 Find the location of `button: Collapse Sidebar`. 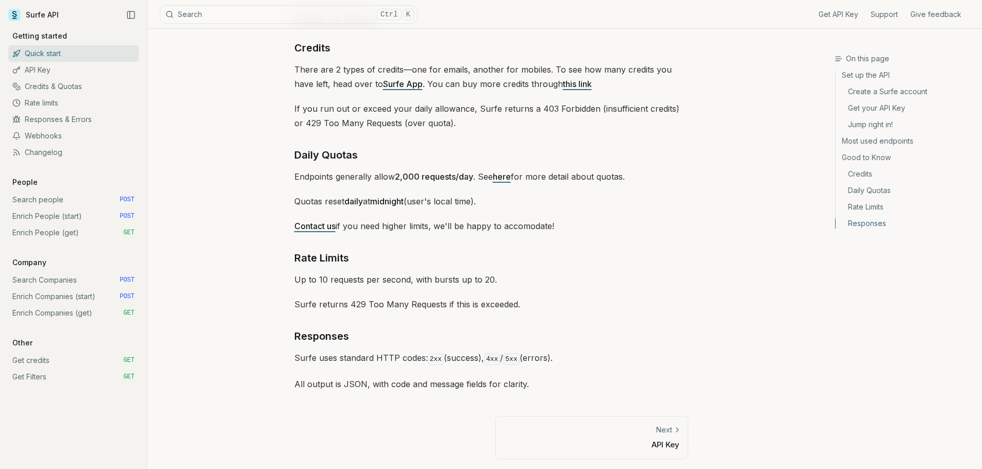

button: Collapse Sidebar is located at coordinates (131, 15).